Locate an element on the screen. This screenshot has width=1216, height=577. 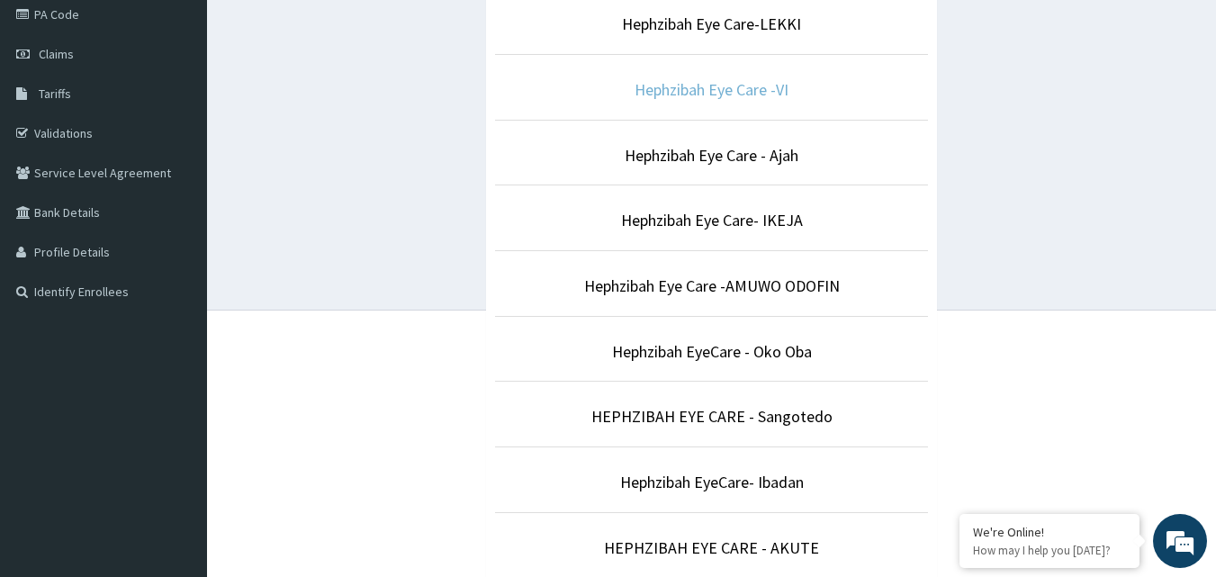
a: Hephzibah Eye Care -AMUWO ODOFIN is located at coordinates (712, 285).